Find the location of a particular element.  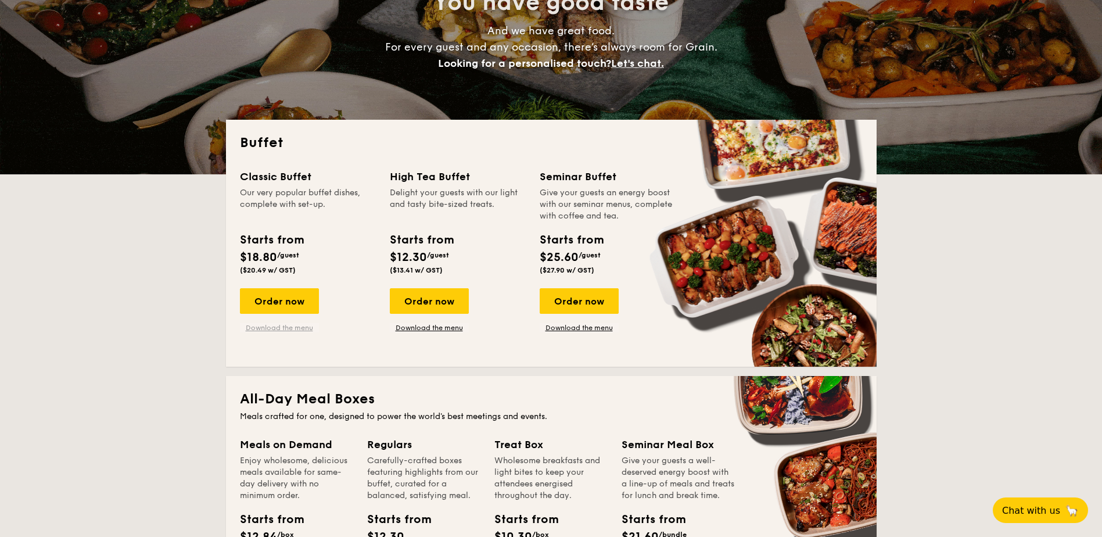

span: Let's chat. is located at coordinates (637, 63).